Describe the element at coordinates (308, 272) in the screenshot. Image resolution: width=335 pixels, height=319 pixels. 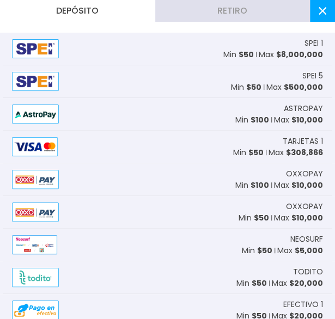
I see `span: TODITO` at that location.